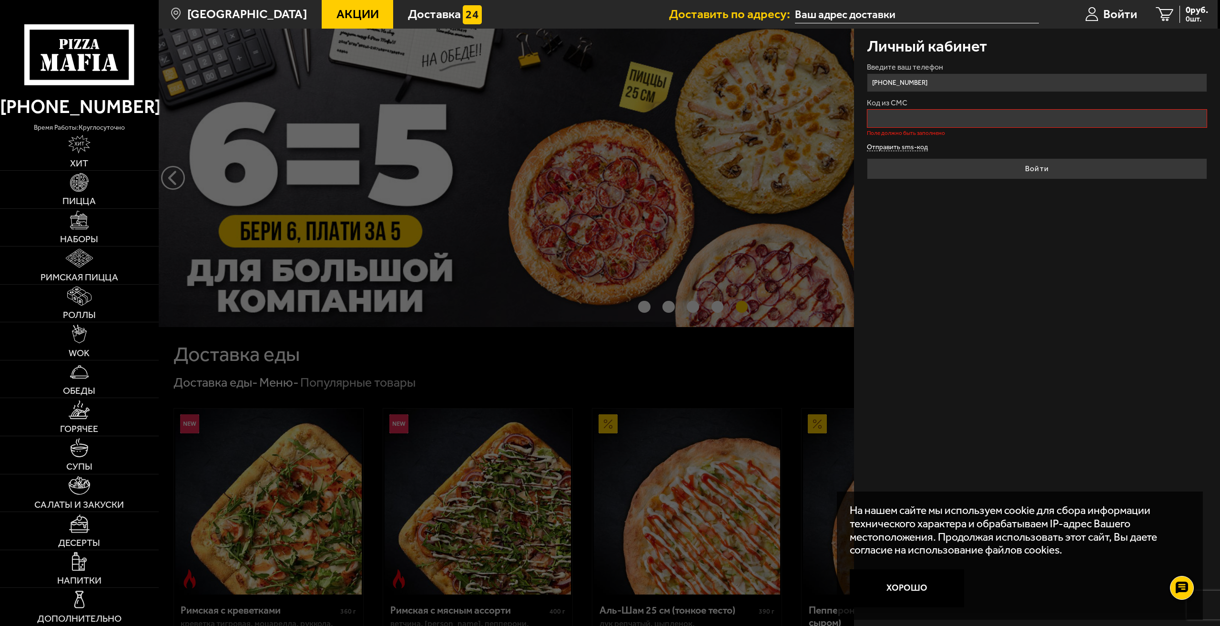  Describe the element at coordinates (357, 14) in the screenshot. I see `span: Акции` at that location.